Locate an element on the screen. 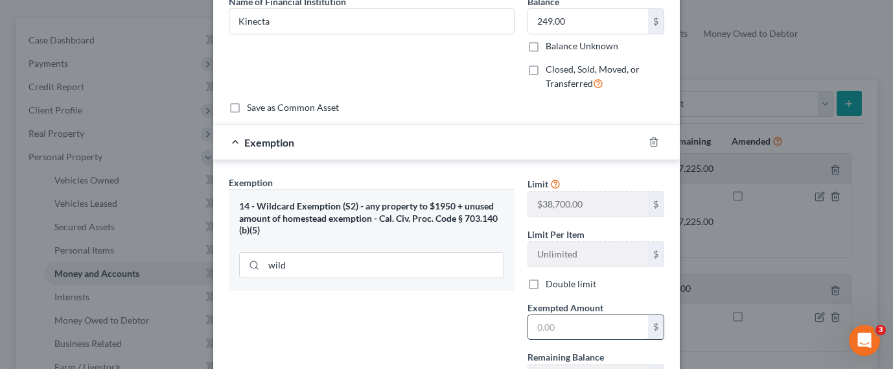 This screenshot has height=369, width=893. input: Search exemption rules... is located at coordinates (384, 265).